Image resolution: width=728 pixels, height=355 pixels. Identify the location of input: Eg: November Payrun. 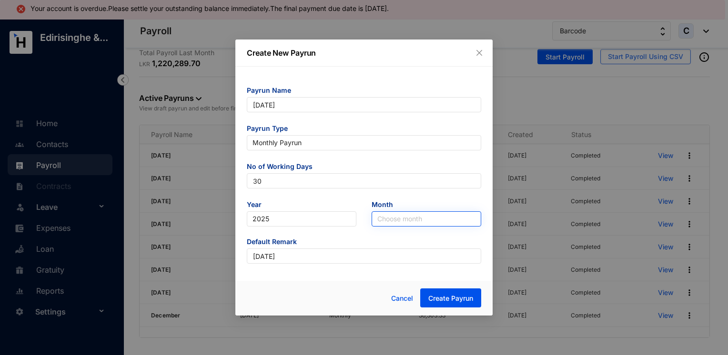
(364, 105).